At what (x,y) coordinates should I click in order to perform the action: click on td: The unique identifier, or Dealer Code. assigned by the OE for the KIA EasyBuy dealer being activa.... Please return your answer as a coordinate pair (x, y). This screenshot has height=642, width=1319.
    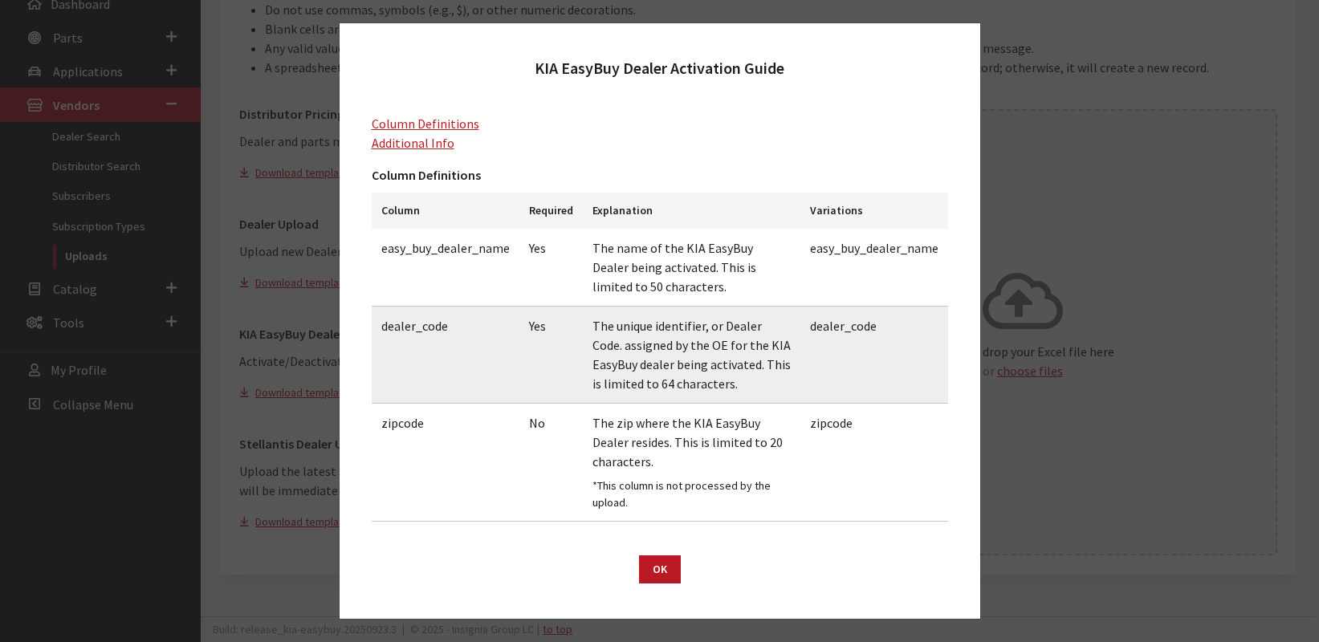
    Looking at the image, I should click on (691, 355).